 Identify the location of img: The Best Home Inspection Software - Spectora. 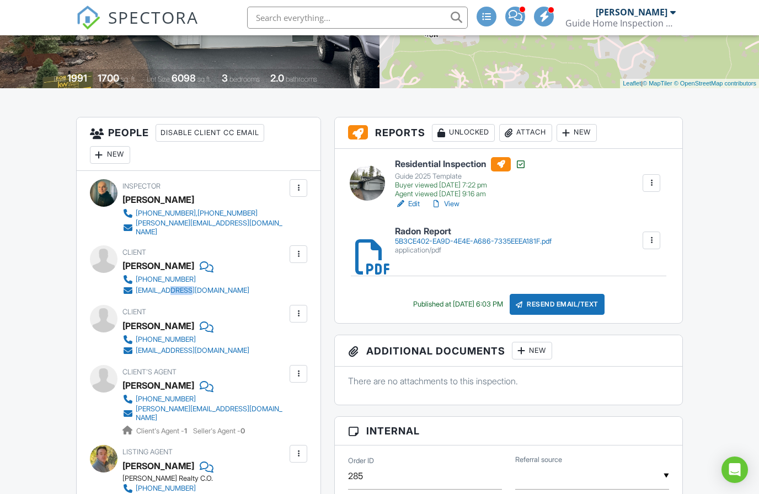
(88, 18).